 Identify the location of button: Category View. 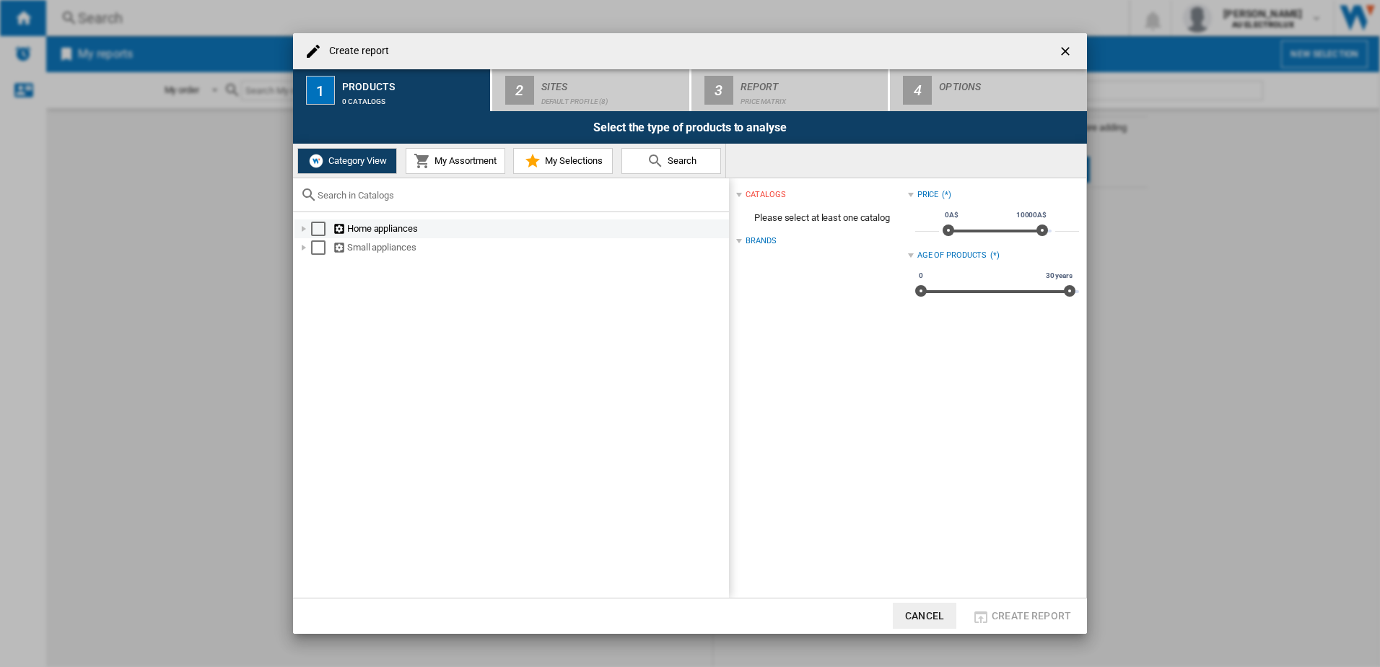
(347, 161).